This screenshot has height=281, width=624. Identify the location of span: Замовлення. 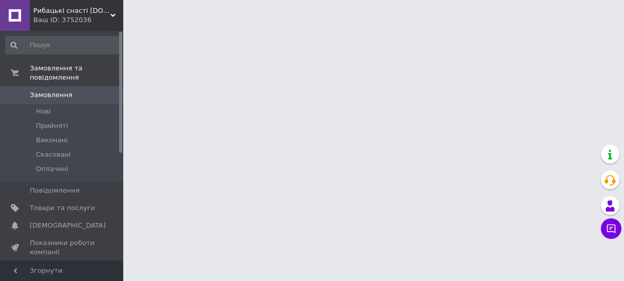
(51, 95).